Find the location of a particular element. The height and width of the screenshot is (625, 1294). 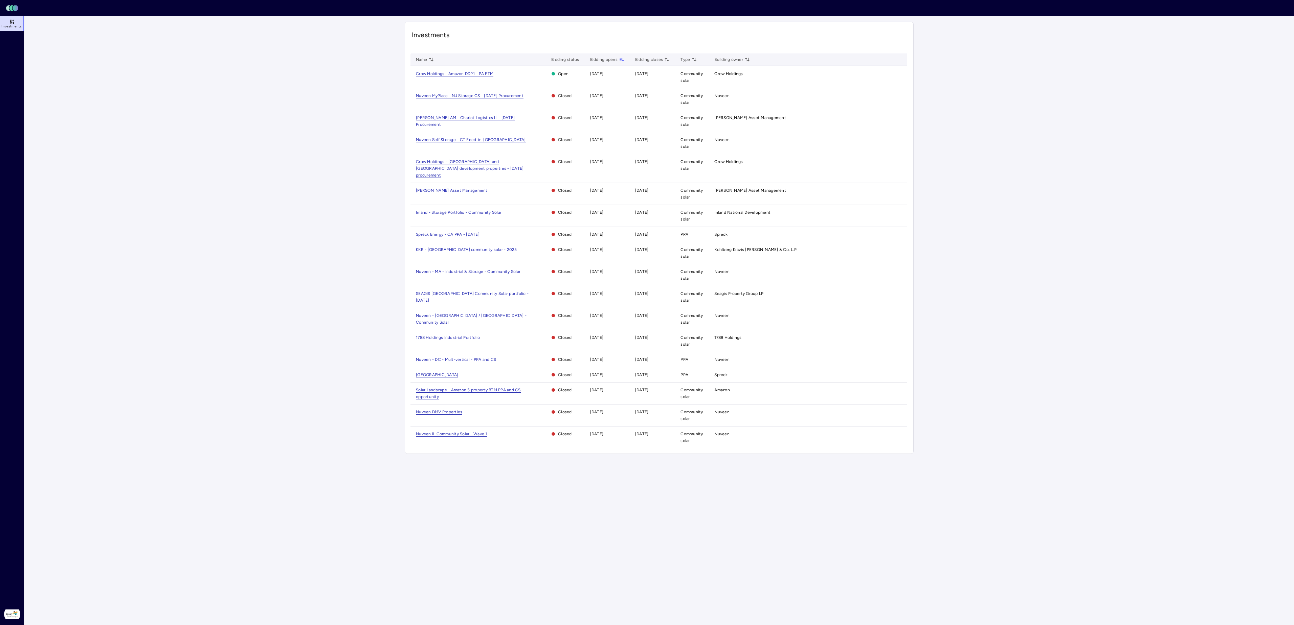

td: Inland National Development is located at coordinates (808, 216).